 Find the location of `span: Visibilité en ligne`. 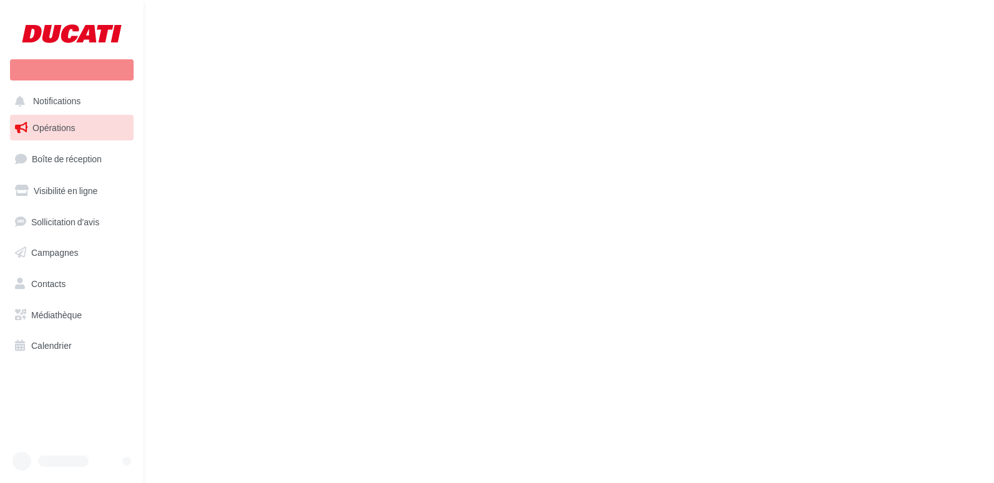

span: Visibilité en ligne is located at coordinates (66, 190).